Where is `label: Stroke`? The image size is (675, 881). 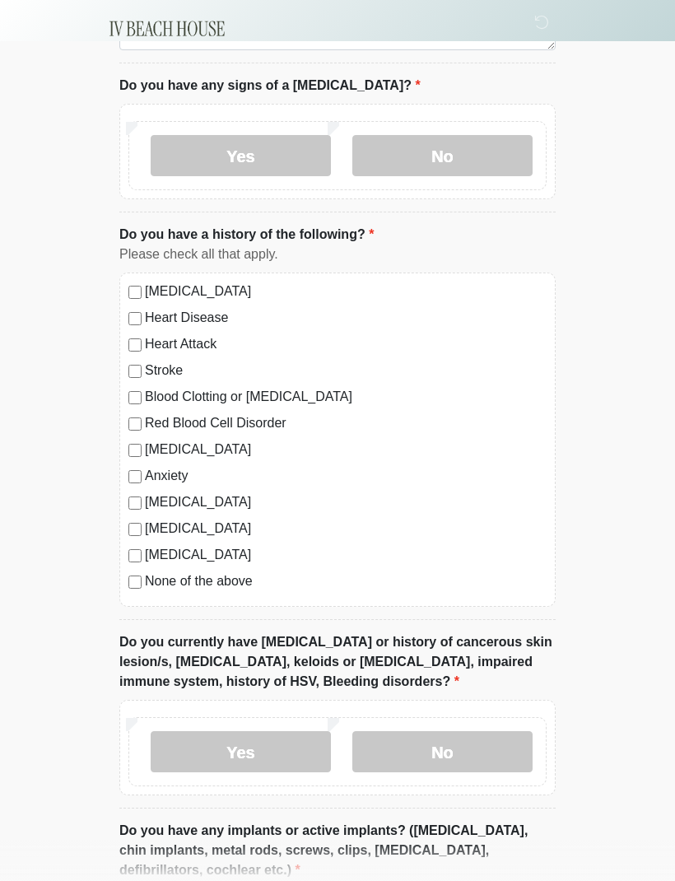 label: Stroke is located at coordinates (346, 370).